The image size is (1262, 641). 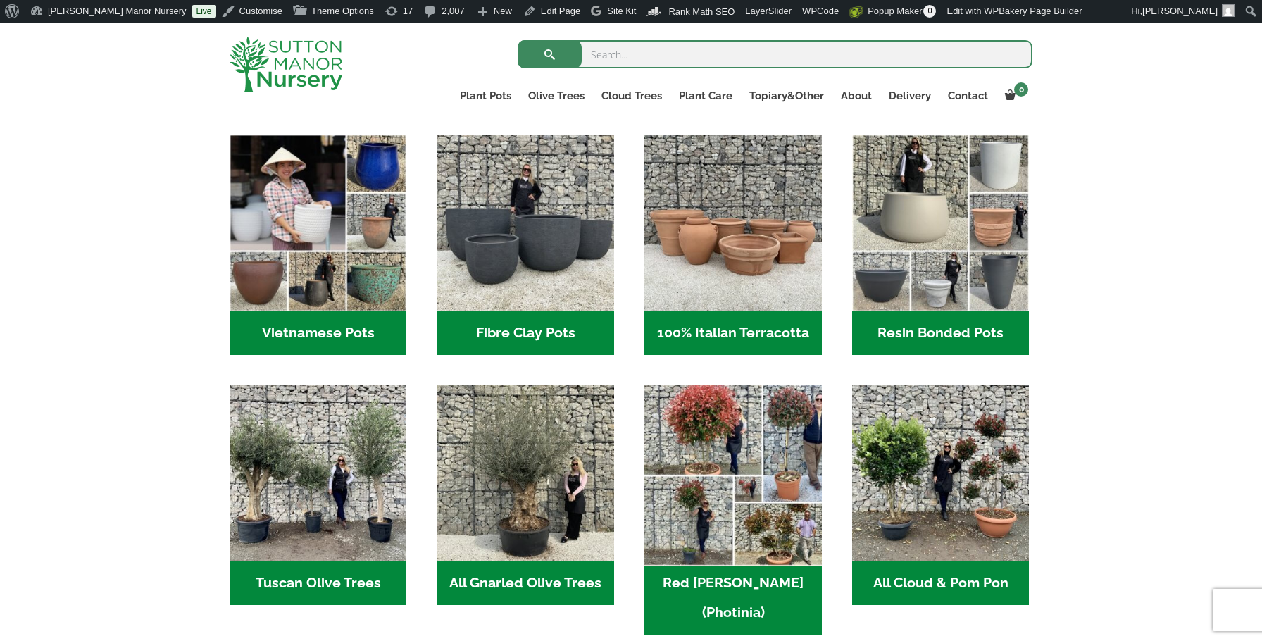 What do you see at coordinates (204, 11) in the screenshot?
I see `a: Live` at bounding box center [204, 11].